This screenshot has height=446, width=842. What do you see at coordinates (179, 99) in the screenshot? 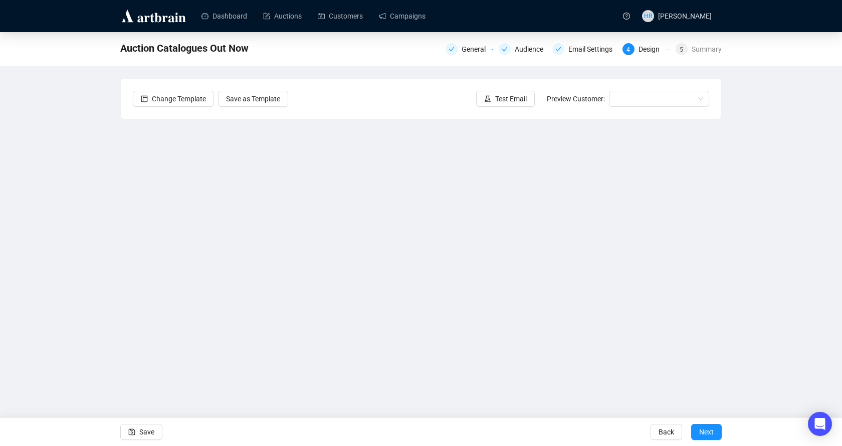
I see `span: Change Template` at bounding box center [179, 99].